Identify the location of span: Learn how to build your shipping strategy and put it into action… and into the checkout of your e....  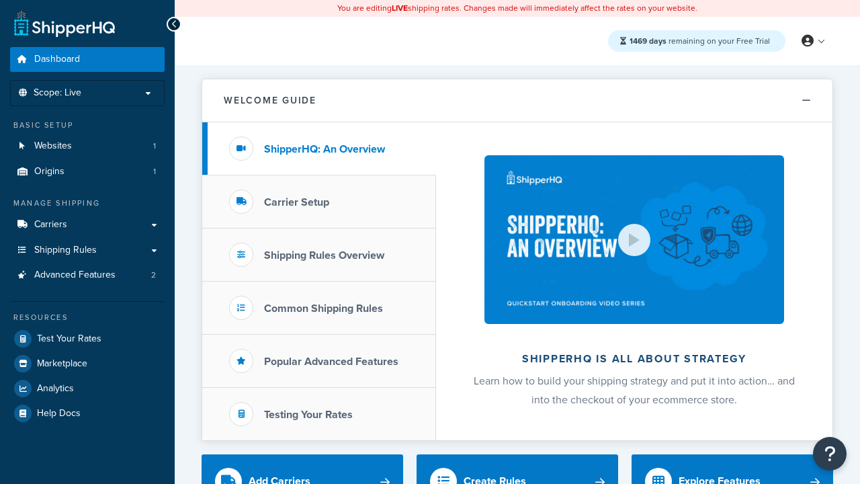
(634, 390).